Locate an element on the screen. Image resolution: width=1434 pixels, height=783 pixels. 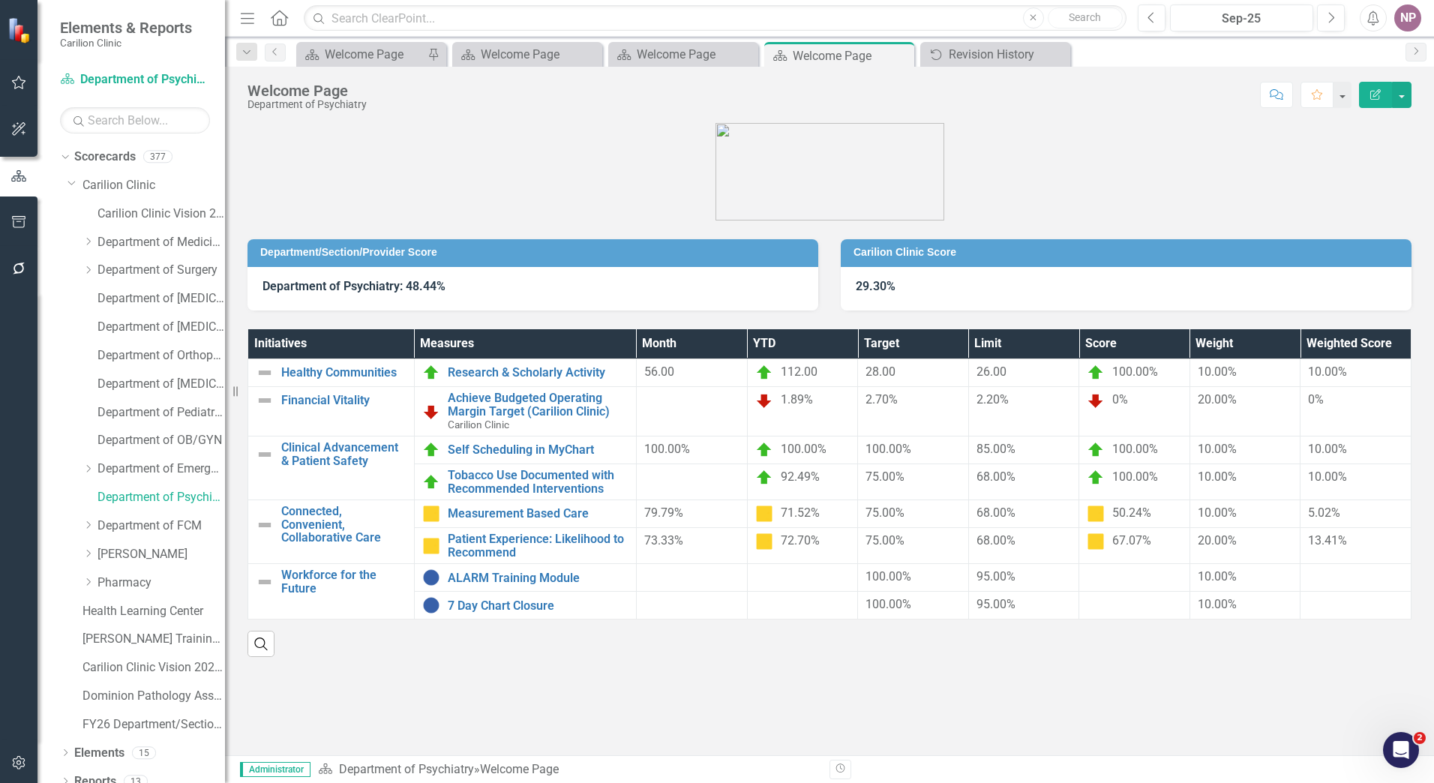
a: FY26 Department/Section Example Scorecard is located at coordinates (154, 724).